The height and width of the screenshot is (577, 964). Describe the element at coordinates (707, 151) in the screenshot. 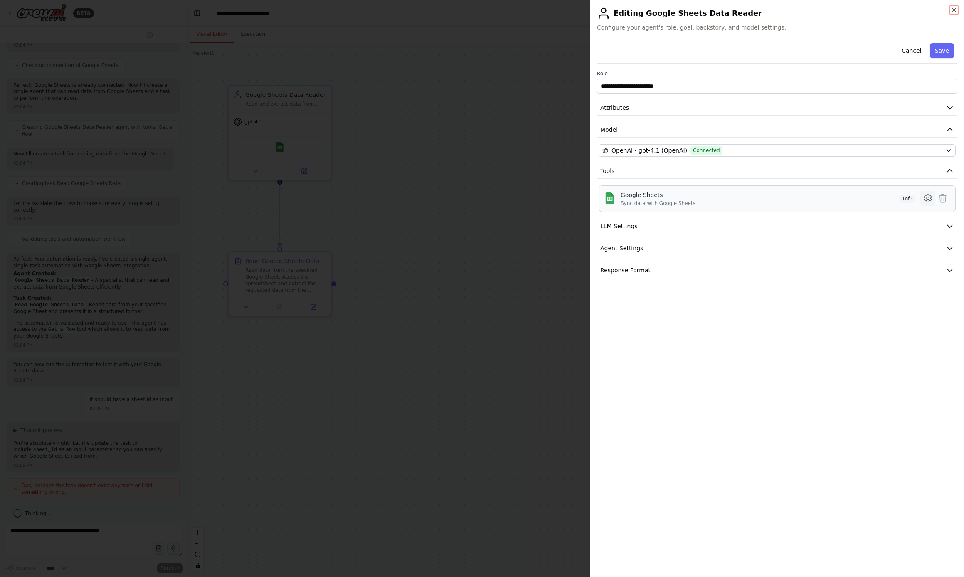

I see `span: Connected` at that location.